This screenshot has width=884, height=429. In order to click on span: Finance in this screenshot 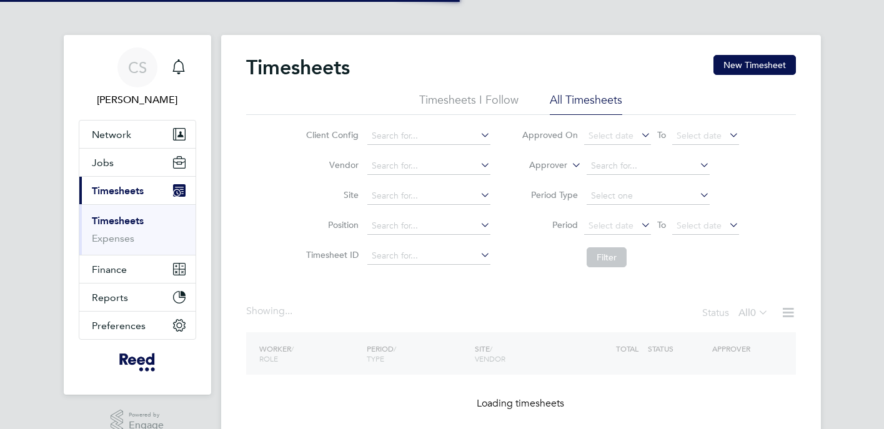, I will do `click(109, 269)`.